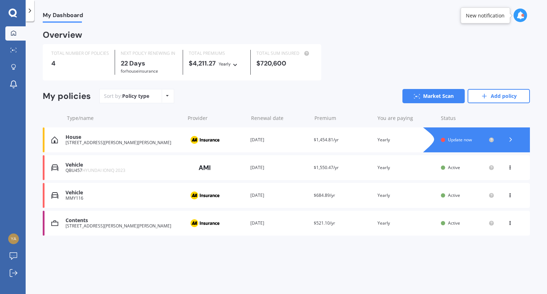  Describe the element at coordinates (123, 137) in the screenshot. I see `div: House` at that location.